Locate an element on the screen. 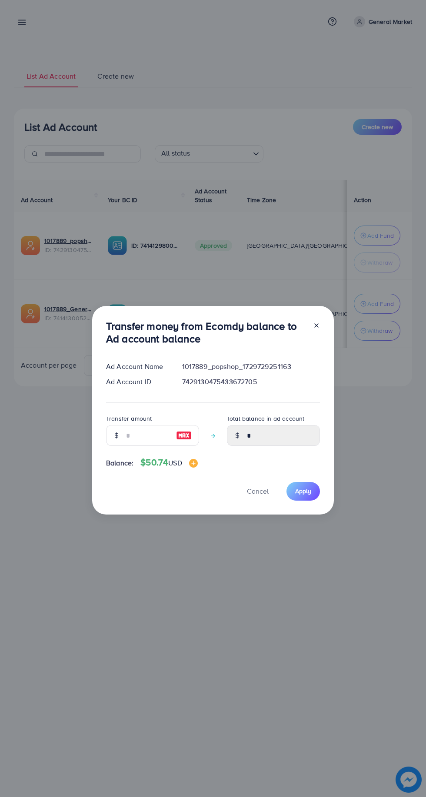  button: Cancel is located at coordinates (258, 491).